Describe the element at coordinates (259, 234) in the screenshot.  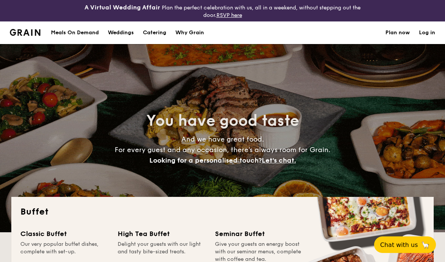
I see `div: Seminar Buffet` at that location.